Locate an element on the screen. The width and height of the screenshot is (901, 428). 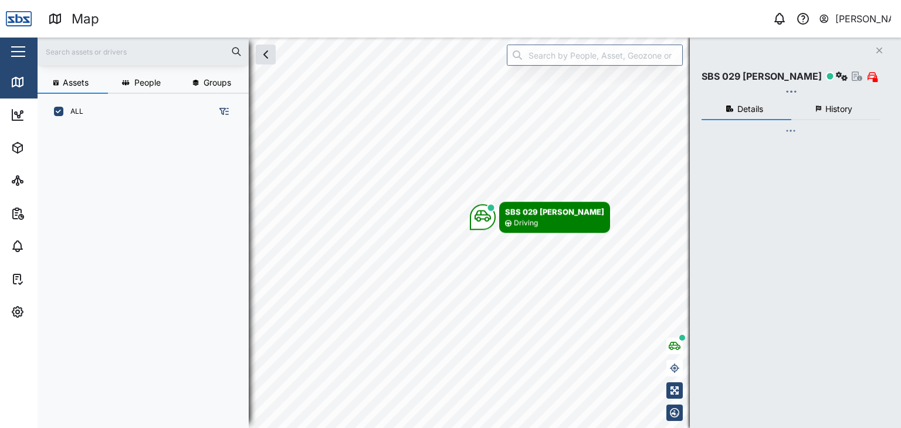
canvas: Map is located at coordinates (469, 233).